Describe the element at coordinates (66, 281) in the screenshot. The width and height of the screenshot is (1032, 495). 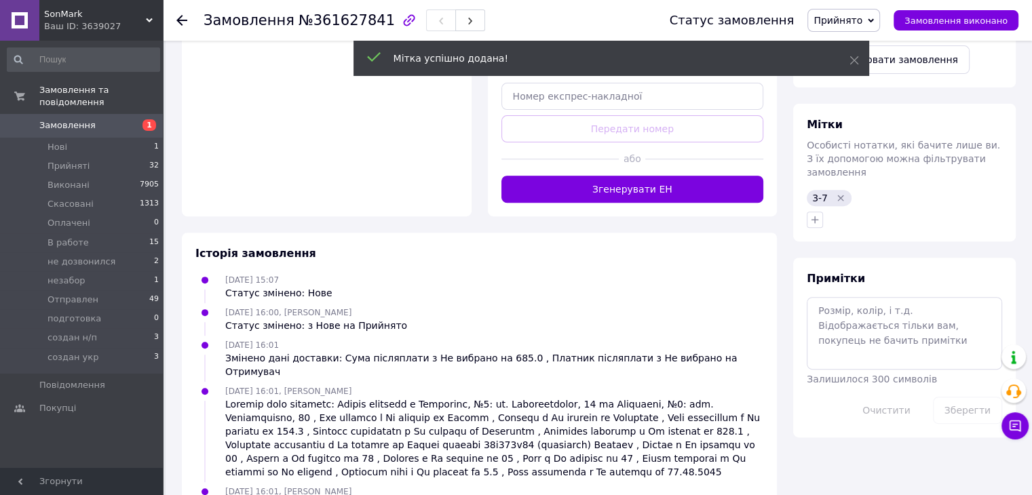
I see `span: незабор` at that location.